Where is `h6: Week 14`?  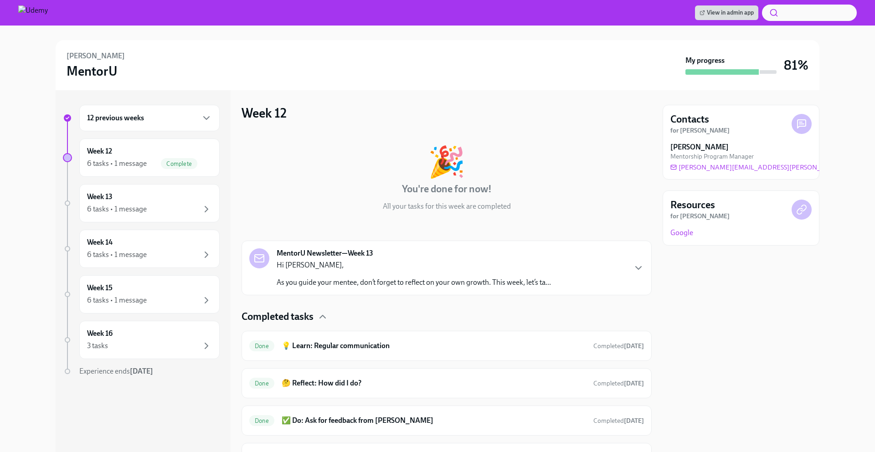 h6: Week 14 is located at coordinates (100, 242).